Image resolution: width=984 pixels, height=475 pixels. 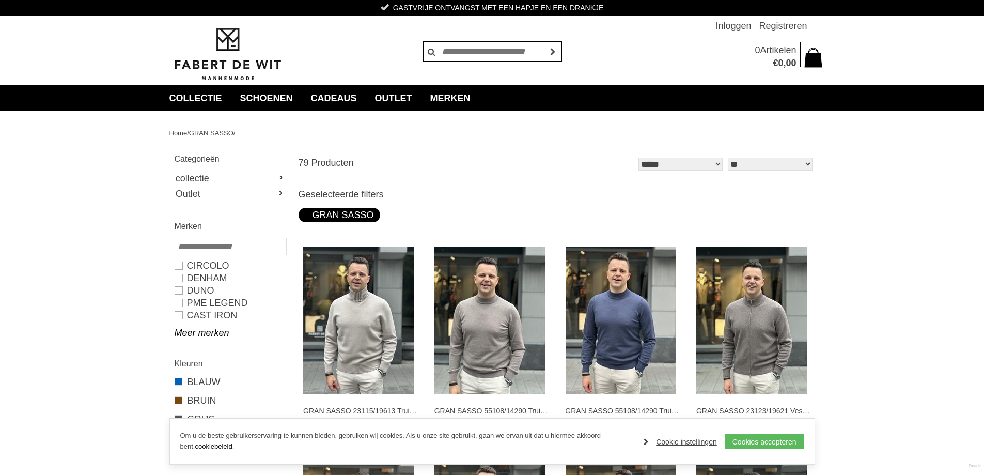 What do you see at coordinates (230, 382) in the screenshot?
I see `a: BLAUW` at bounding box center [230, 382].